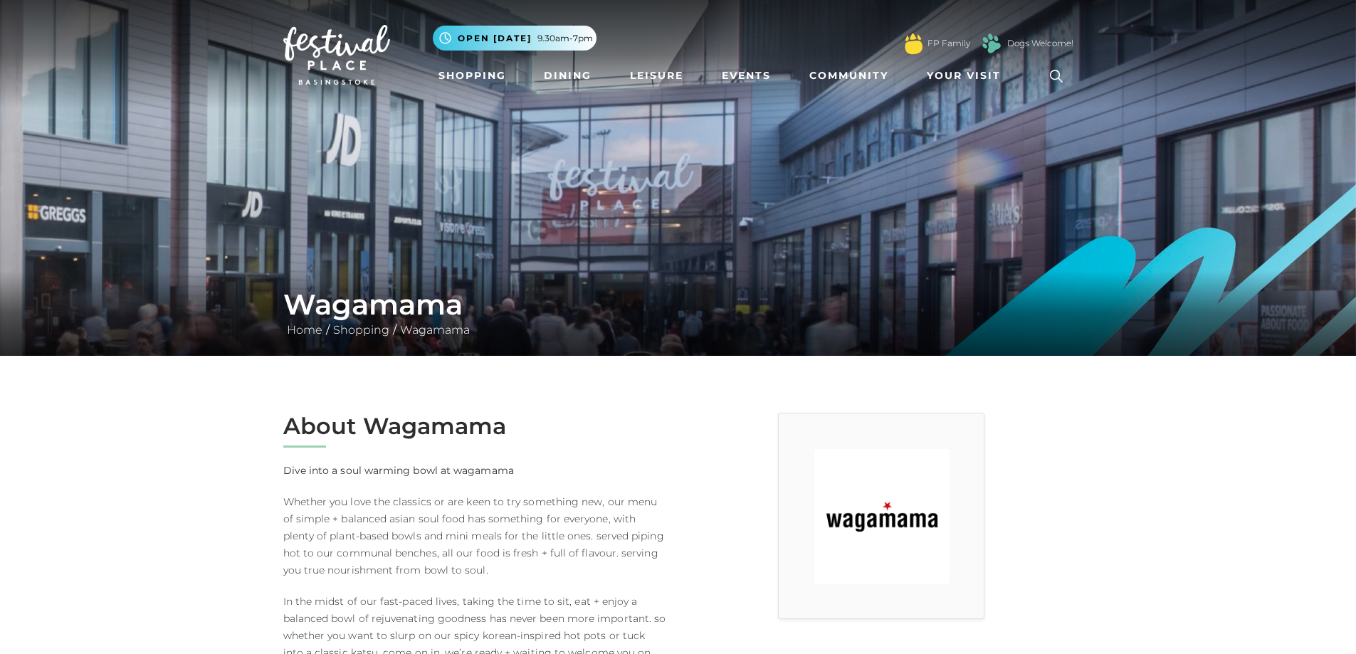  Describe the element at coordinates (949, 43) in the screenshot. I see `a: FP Family` at that location.